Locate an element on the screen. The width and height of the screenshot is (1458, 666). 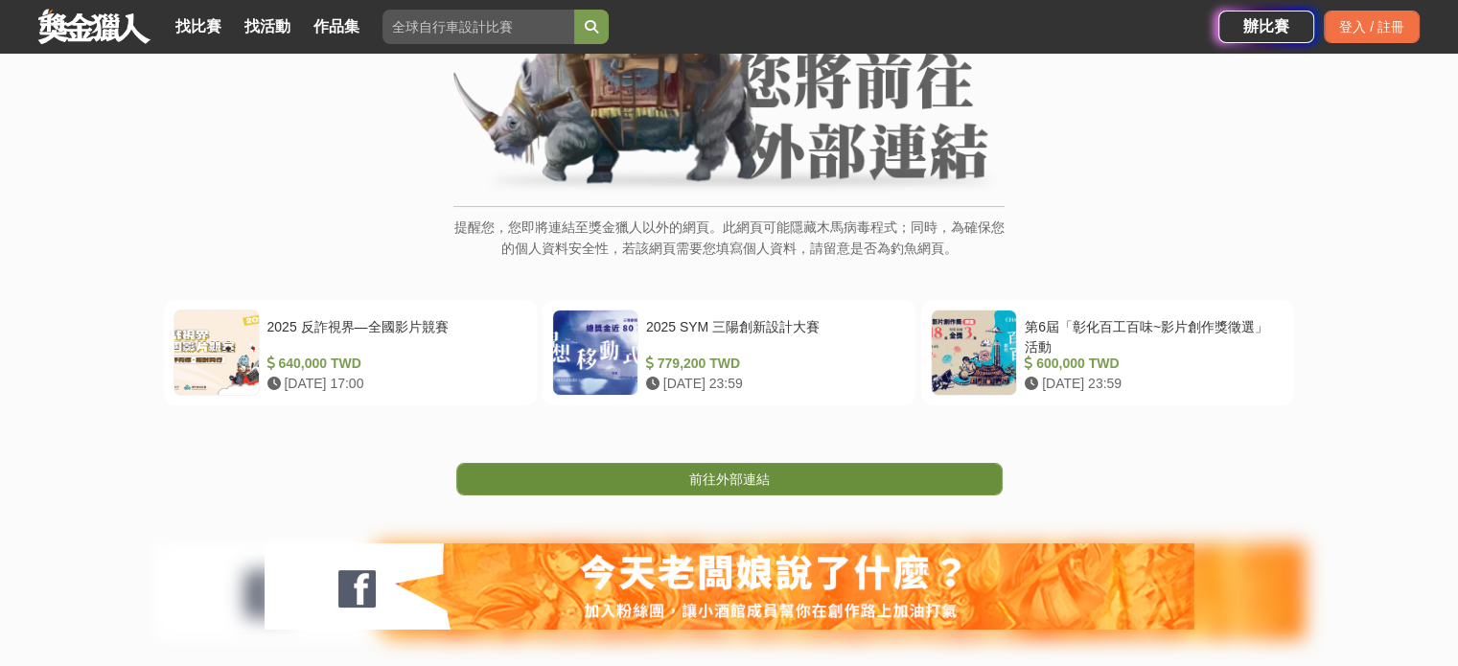
a: 找活動 is located at coordinates (267, 27).